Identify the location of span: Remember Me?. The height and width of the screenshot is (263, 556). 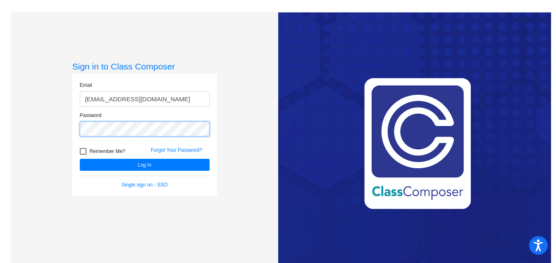
(108, 151).